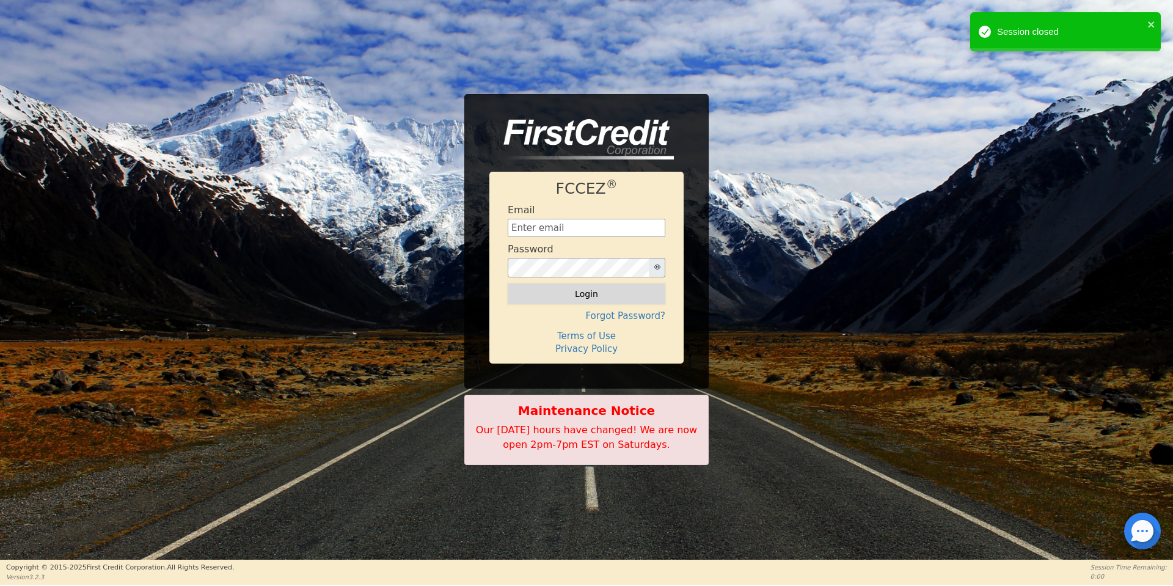 The height and width of the screenshot is (586, 1173). Describe the element at coordinates (586, 294) in the screenshot. I see `button: Login` at that location.